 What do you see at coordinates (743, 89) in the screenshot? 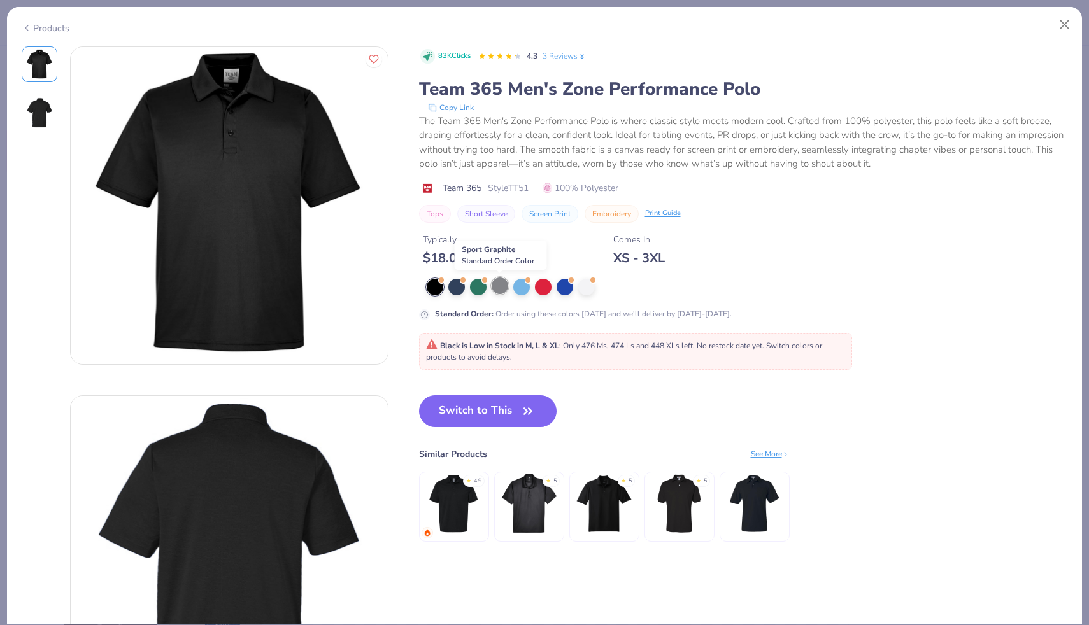
I see `div: Team 365 Men's Zone Performance Polo` at bounding box center [743, 89].